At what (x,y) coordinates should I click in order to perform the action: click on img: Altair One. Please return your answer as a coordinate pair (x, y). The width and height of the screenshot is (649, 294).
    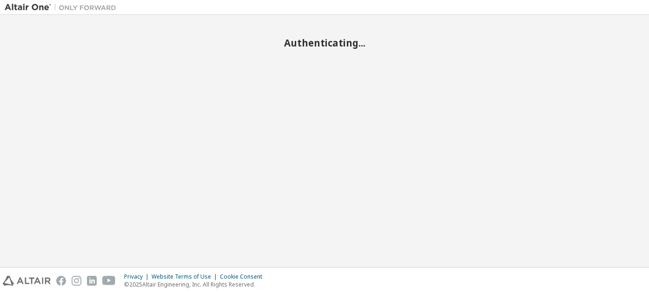
    Looking at the image, I should click on (63, 7).